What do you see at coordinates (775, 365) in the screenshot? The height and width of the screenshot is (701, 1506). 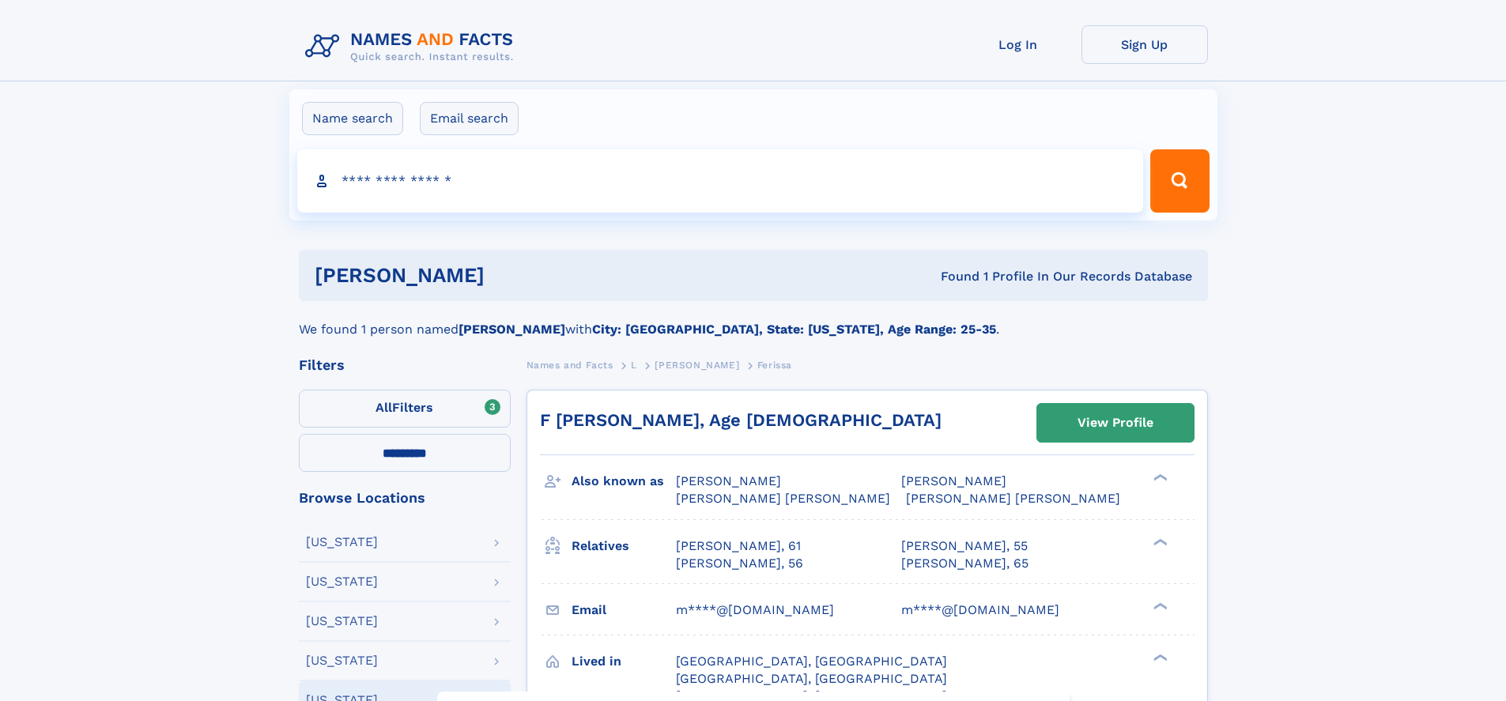 I see `span: Ferissa` at bounding box center [775, 365].